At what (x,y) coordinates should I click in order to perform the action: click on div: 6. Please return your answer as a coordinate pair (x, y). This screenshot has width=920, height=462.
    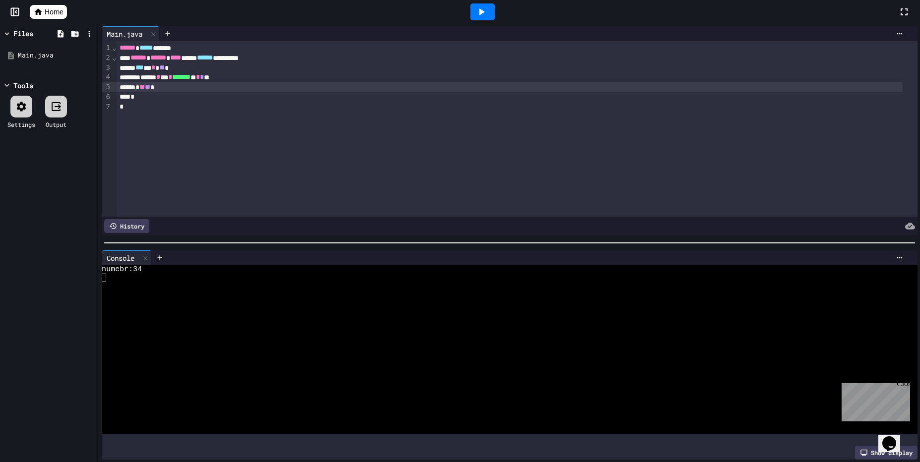
    Looking at the image, I should click on (107, 97).